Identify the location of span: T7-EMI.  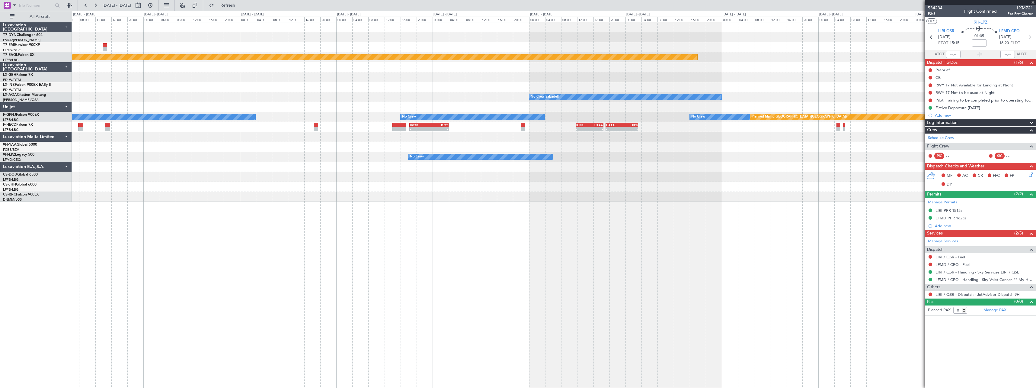
(9, 45).